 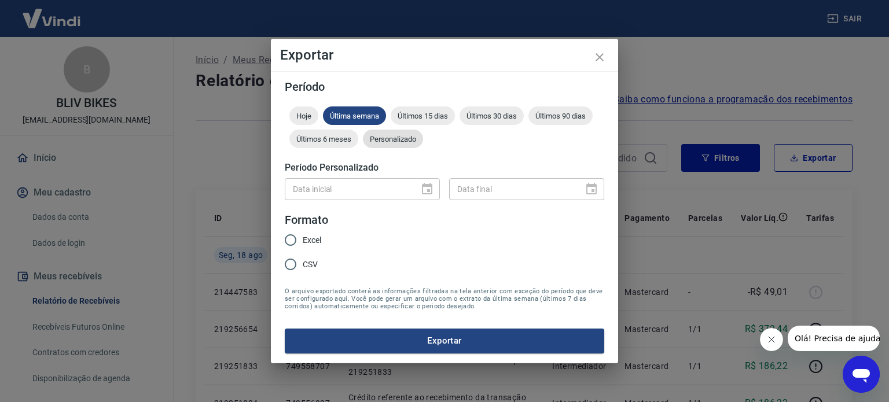 I want to click on span: CSV, so click(x=310, y=264).